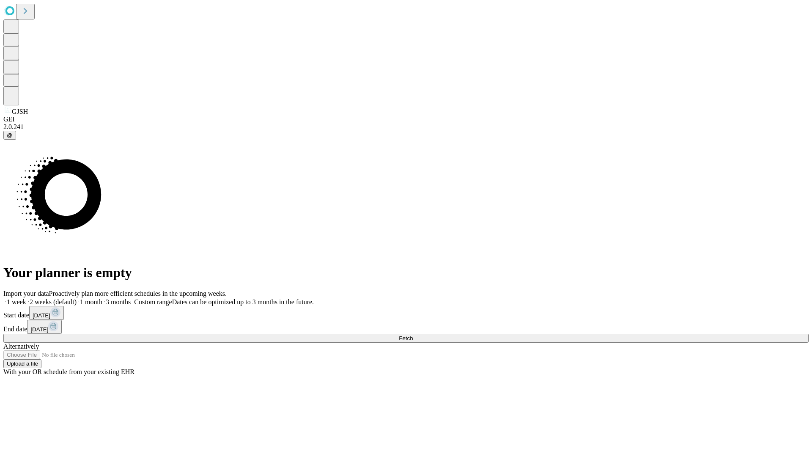 The height and width of the screenshot is (457, 812). What do you see at coordinates (406, 326) in the screenshot?
I see `div: End date` at bounding box center [406, 326].